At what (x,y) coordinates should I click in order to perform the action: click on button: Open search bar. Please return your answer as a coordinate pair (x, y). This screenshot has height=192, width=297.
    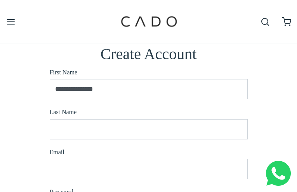
    Looking at the image, I should click on (265, 21).